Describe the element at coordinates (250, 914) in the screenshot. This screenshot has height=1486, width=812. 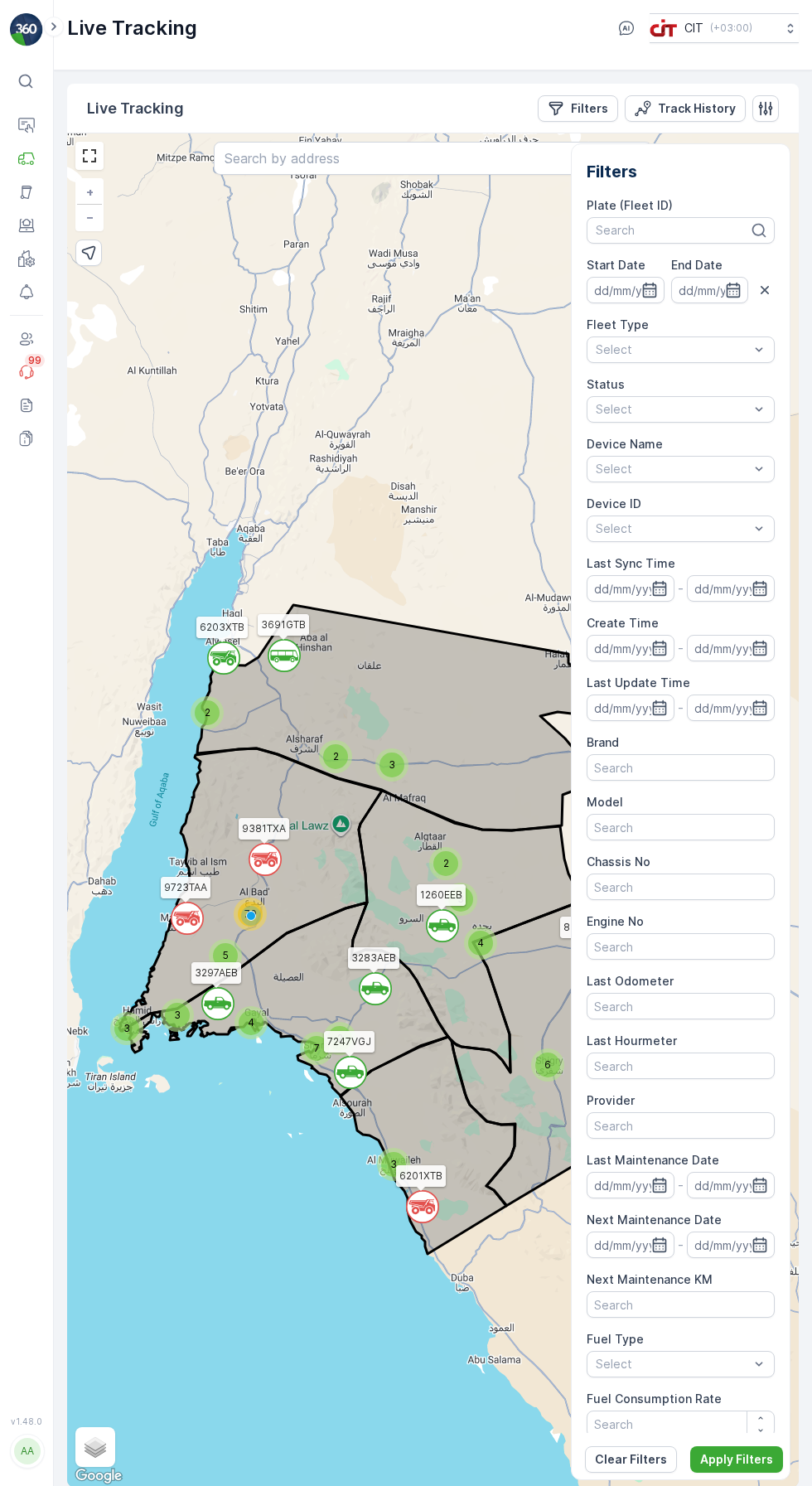
I see `span: 70` at that location.